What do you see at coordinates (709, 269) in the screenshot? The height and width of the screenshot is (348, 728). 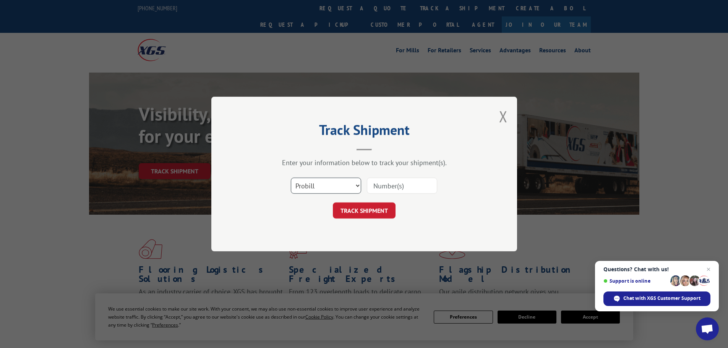 I see `span: Close chat` at bounding box center [709, 269].